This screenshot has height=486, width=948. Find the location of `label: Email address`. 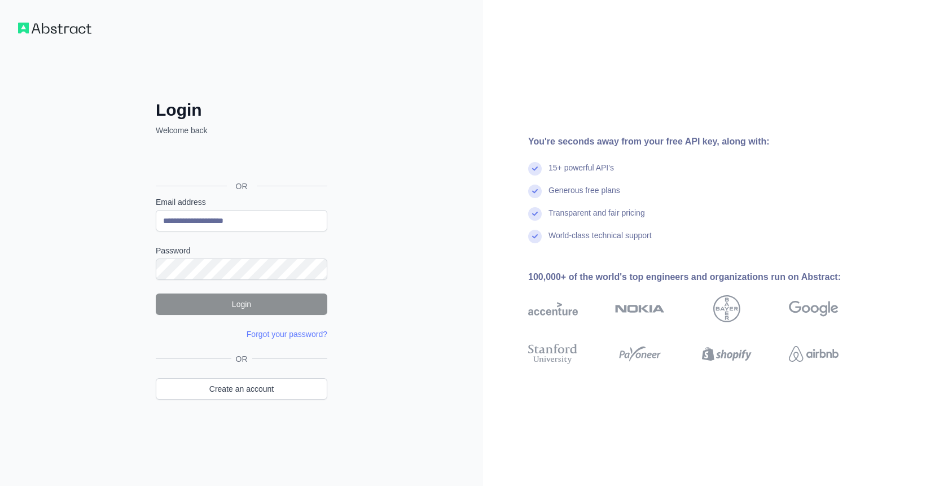

label: Email address is located at coordinates (242, 202).